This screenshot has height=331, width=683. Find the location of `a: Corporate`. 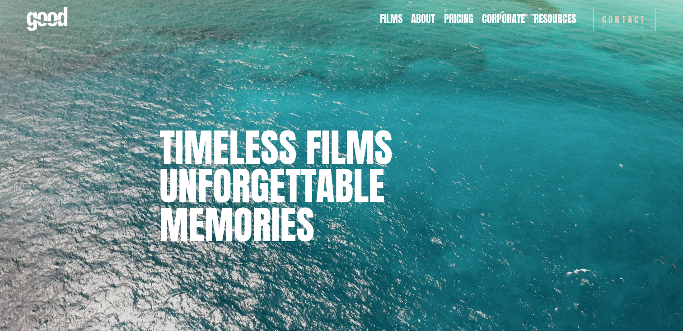

a: Corporate is located at coordinates (503, 19).